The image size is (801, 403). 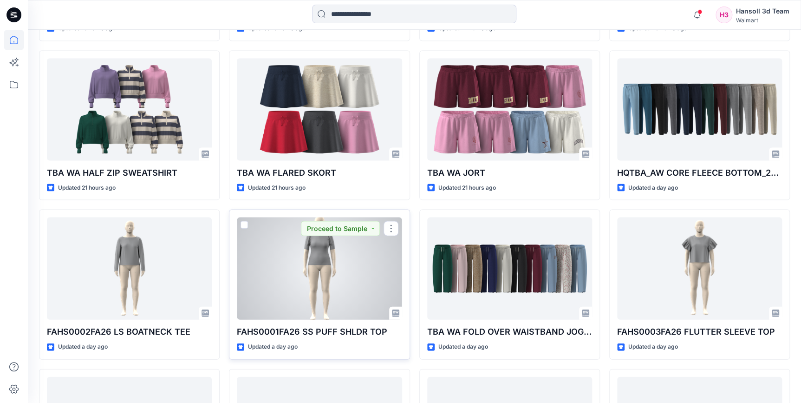 I want to click on a: TBA WA FLARED SKORT, so click(x=319, y=109).